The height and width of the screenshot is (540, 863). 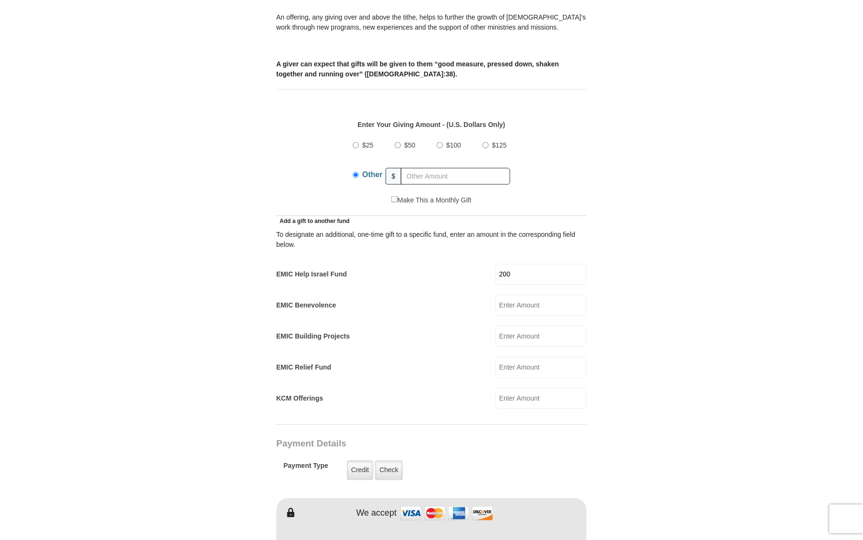 What do you see at coordinates (372, 174) in the screenshot?
I see `span: Other` at bounding box center [372, 174].